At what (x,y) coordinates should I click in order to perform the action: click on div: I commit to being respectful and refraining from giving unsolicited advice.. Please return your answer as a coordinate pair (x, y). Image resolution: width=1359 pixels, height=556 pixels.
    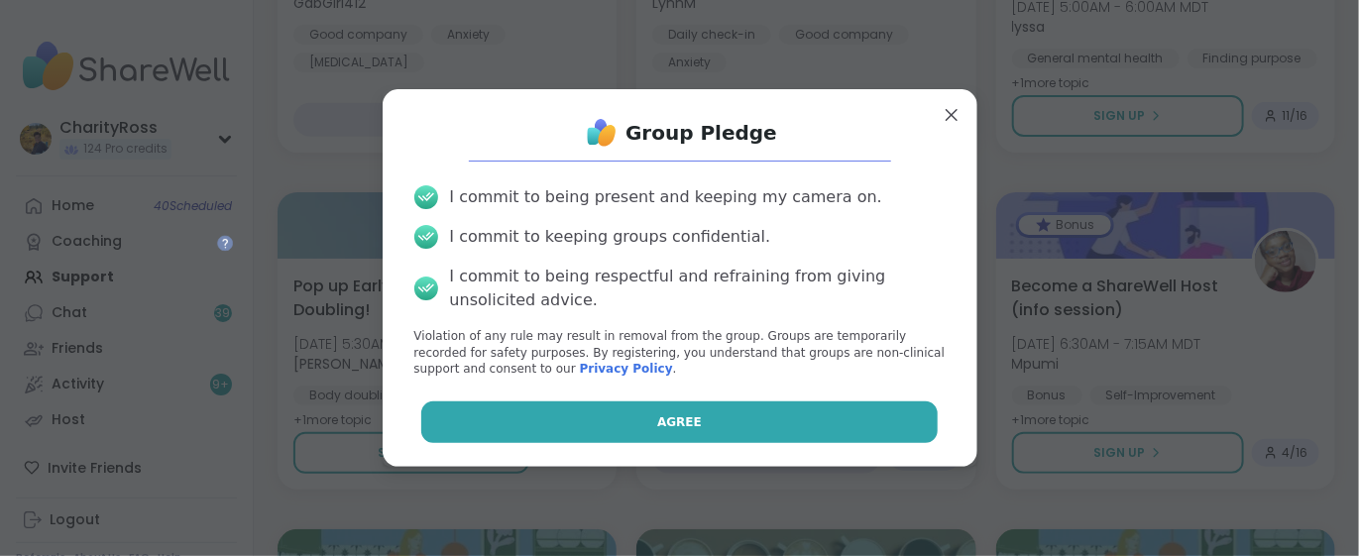
    Looking at the image, I should click on (698, 289).